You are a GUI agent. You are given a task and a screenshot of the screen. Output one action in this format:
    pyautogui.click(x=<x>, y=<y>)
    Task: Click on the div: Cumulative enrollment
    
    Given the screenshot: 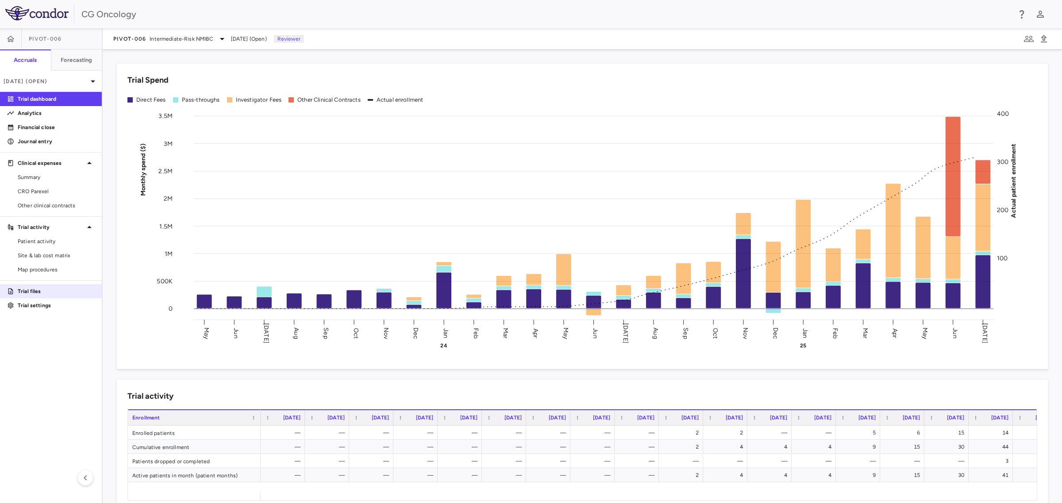 What is the action you would take?
    pyautogui.click(x=194, y=447)
    